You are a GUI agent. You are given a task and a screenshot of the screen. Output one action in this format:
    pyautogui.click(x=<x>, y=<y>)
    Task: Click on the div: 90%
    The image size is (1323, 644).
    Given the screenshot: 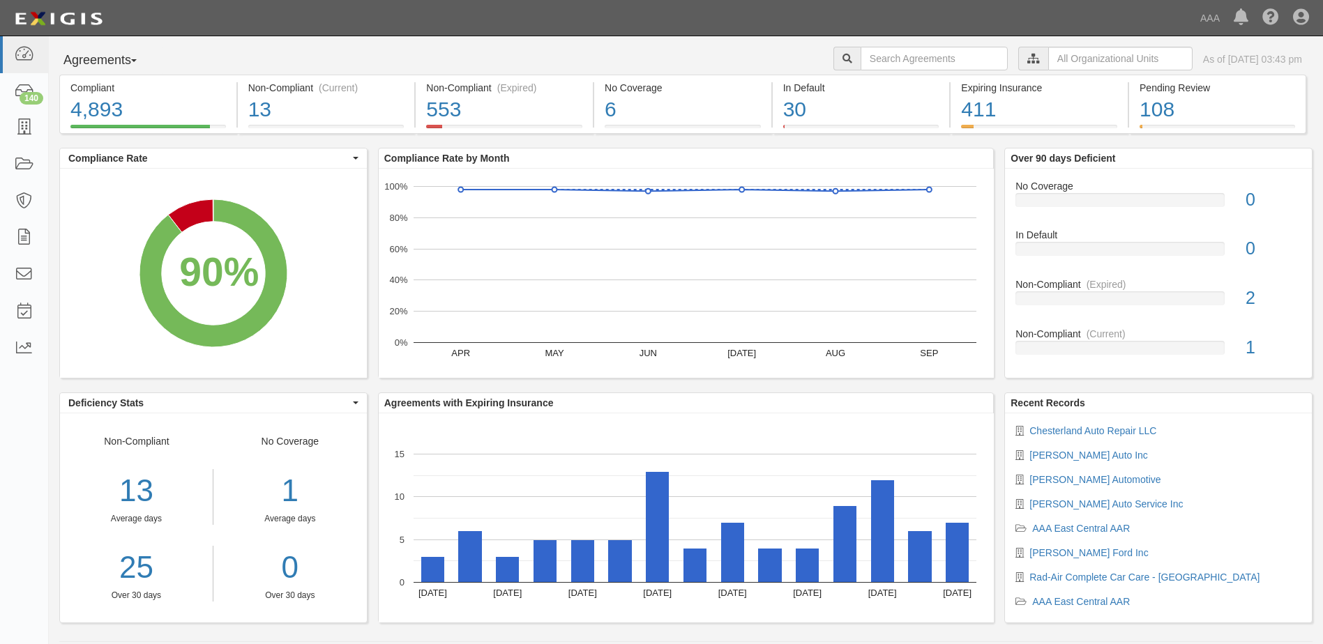 What is the action you would take?
    pyautogui.click(x=219, y=272)
    